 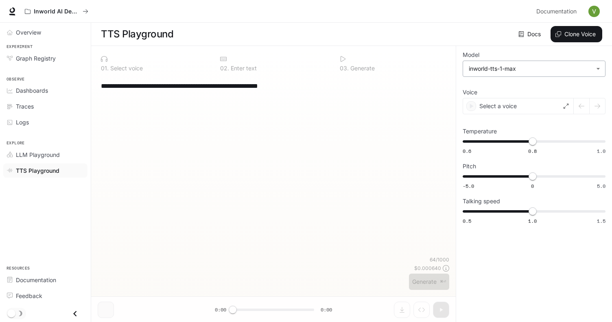 What do you see at coordinates (440, 260) in the screenshot?
I see `p: 64 / 1000` at bounding box center [440, 260].